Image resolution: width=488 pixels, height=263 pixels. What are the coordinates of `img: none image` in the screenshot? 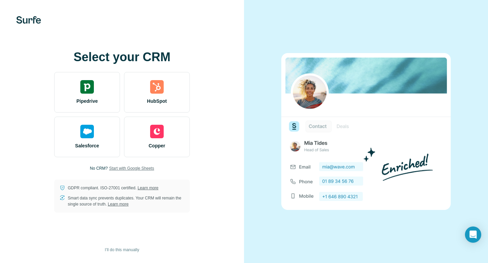 It's located at (366, 131).